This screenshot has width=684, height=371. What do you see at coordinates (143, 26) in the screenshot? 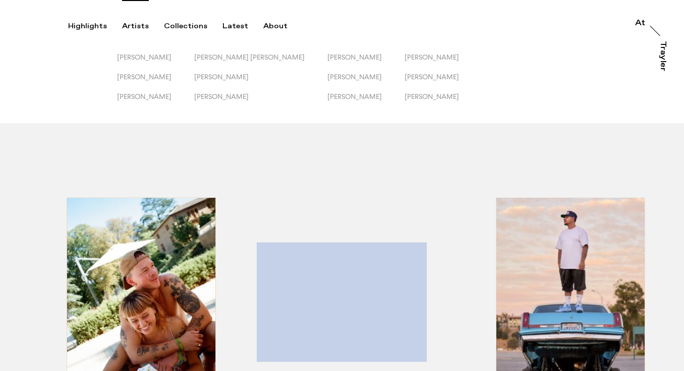
I see `button: Artists` at bounding box center [143, 26].